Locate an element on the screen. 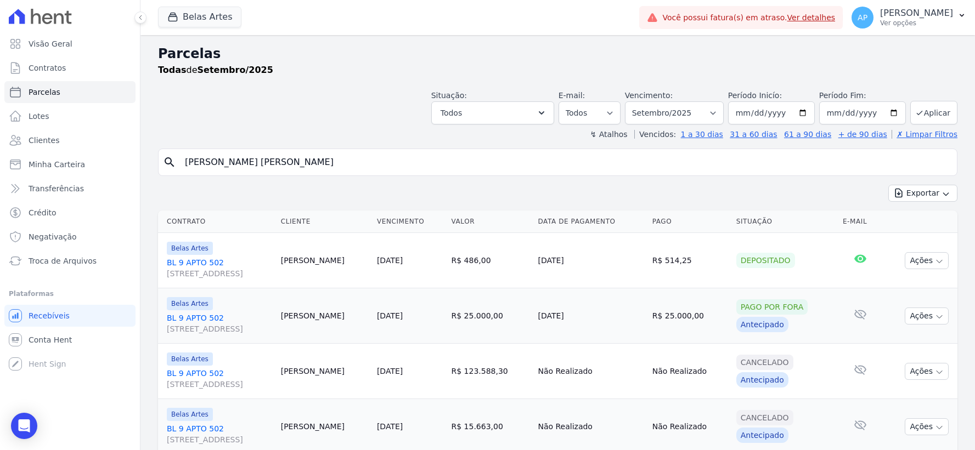  a: Ver detalhes is located at coordinates (811, 18).